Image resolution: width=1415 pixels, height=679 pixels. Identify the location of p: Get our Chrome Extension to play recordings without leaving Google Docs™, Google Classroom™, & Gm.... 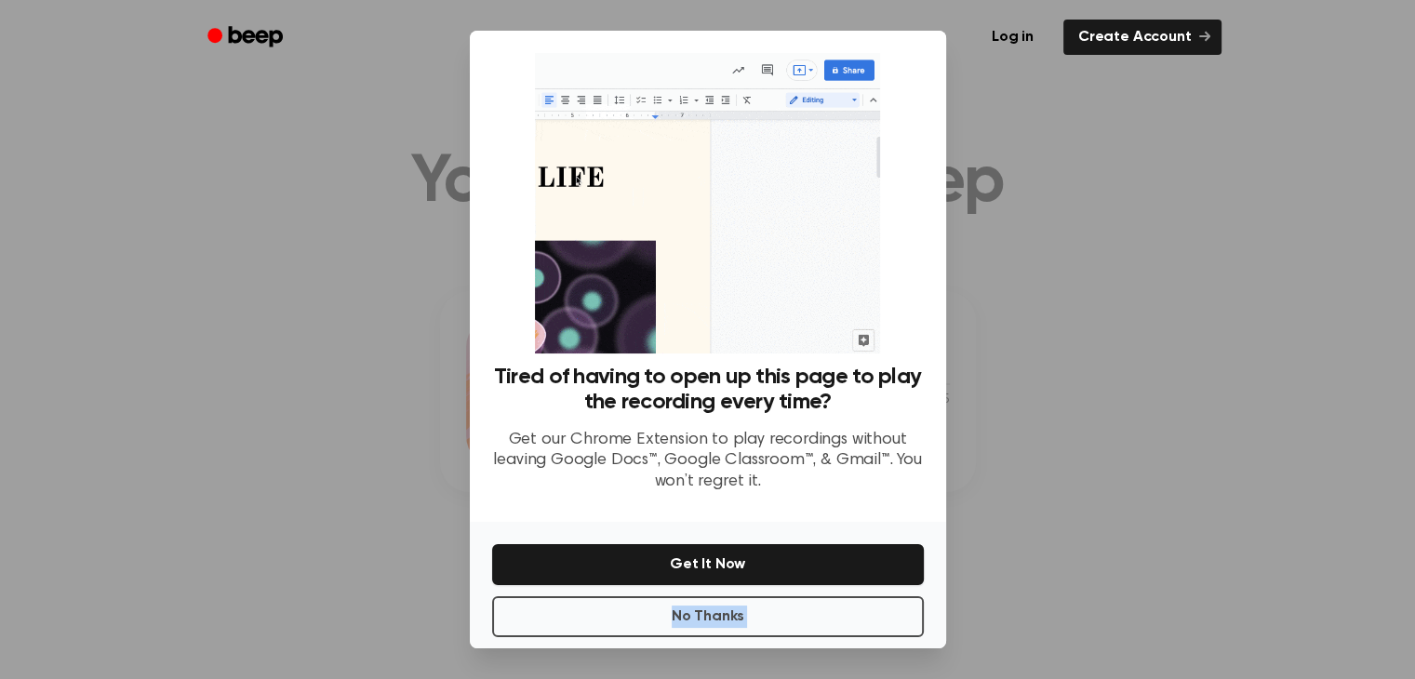
(708, 461).